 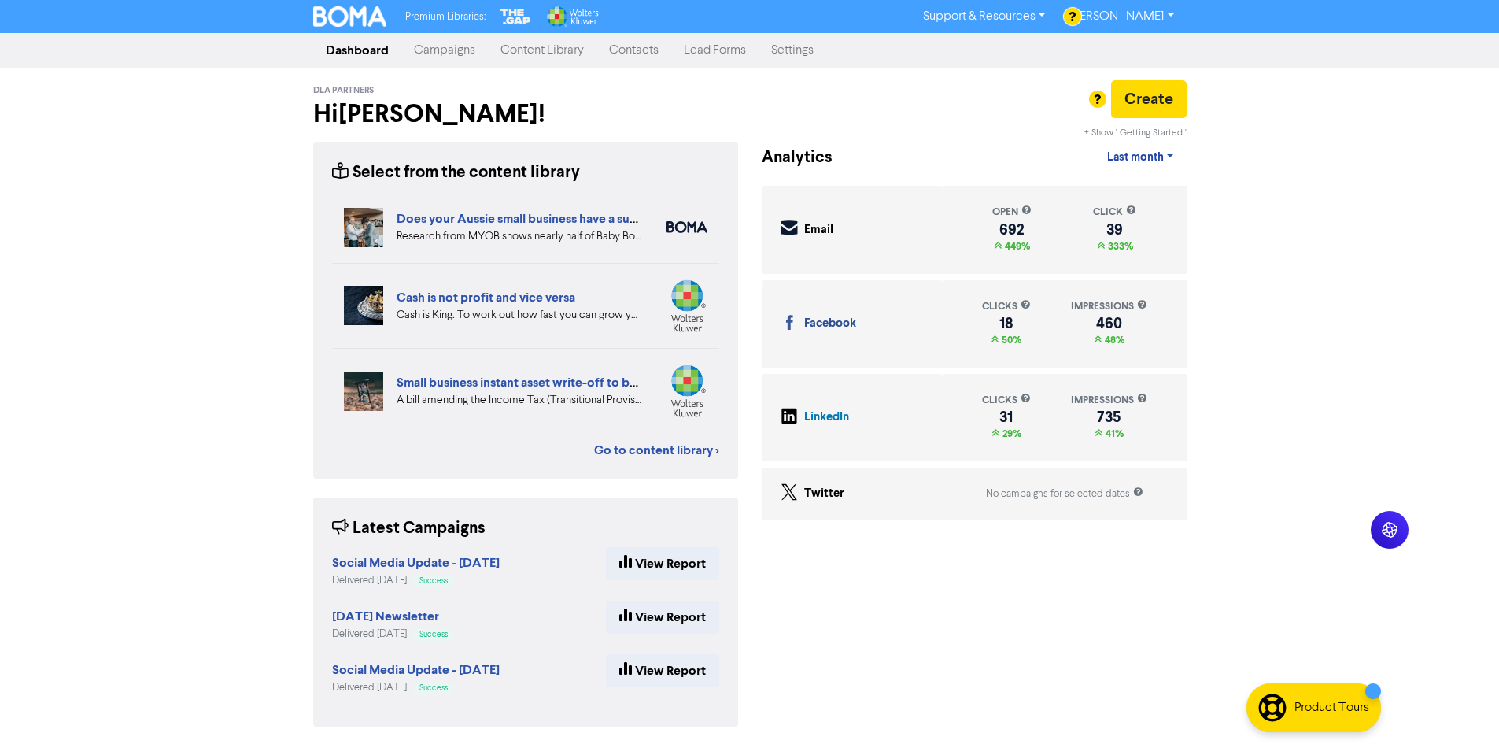 What do you see at coordinates (687, 390) in the screenshot?
I see `img: wolters_kluwer` at bounding box center [687, 390].